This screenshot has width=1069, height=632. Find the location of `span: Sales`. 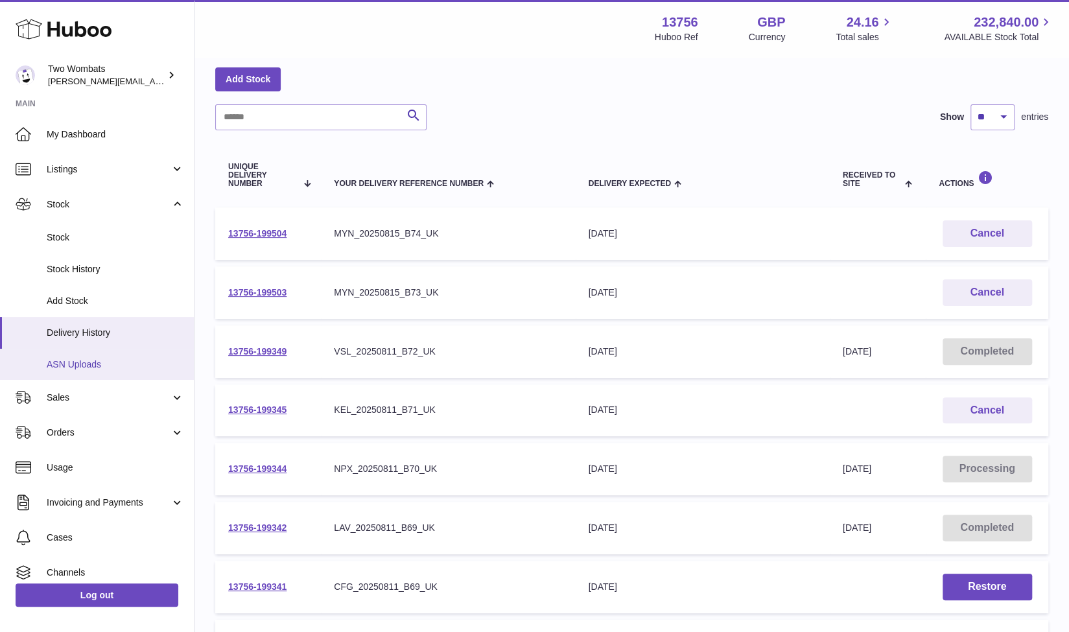

span: Sales is located at coordinates (108, 397).